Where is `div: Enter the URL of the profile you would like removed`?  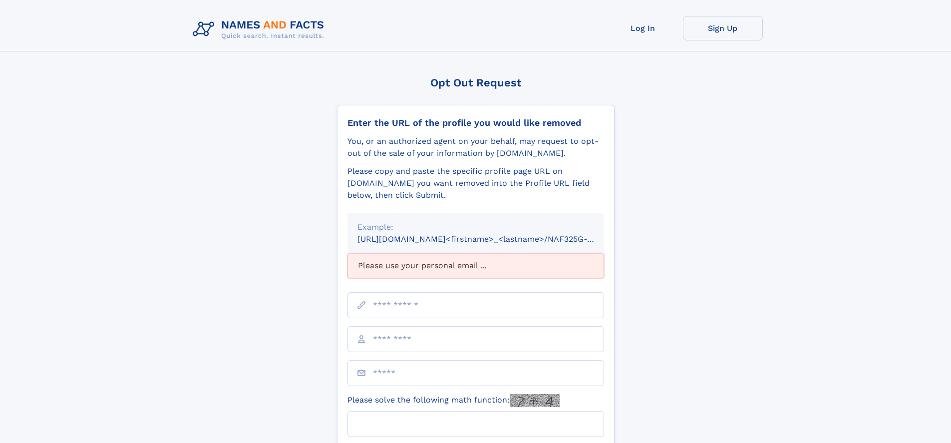 div: Enter the URL of the profile you would like removed is located at coordinates (476, 123).